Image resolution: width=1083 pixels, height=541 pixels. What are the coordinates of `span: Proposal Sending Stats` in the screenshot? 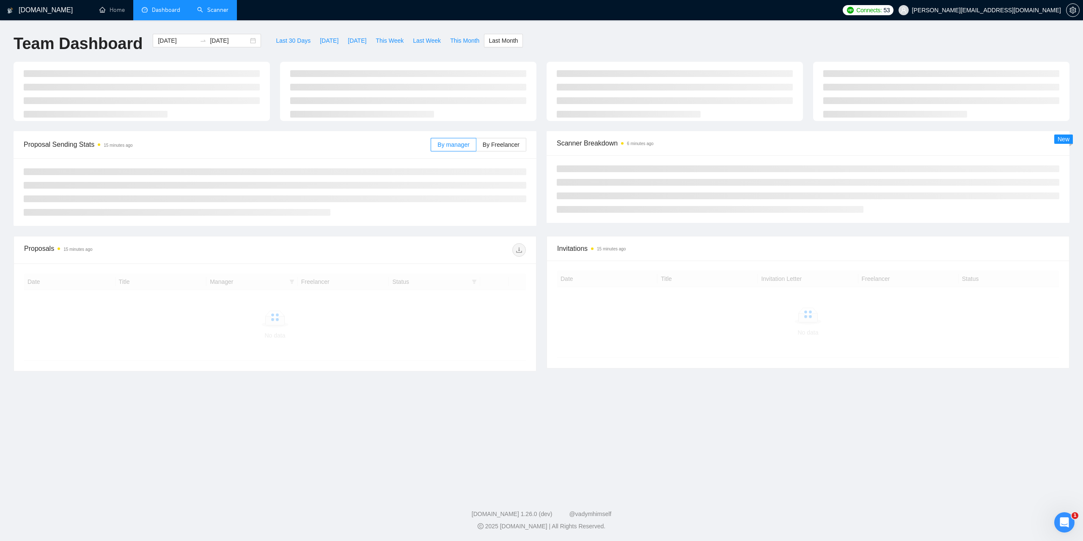 It's located at (227, 144).